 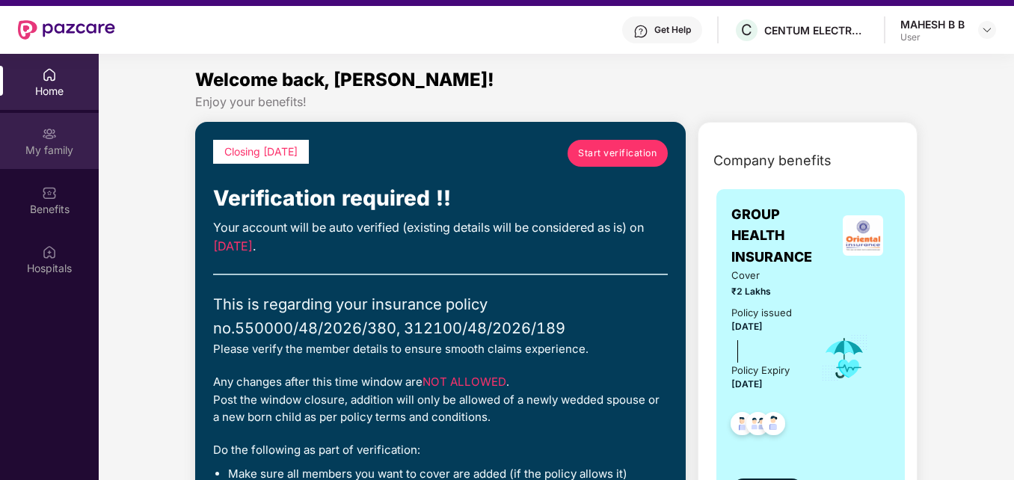 What do you see at coordinates (440, 399) in the screenshot?
I see `div: Any changes after this time window are . Post the window closure, addition will only be allowed o...` at bounding box center [440, 399].